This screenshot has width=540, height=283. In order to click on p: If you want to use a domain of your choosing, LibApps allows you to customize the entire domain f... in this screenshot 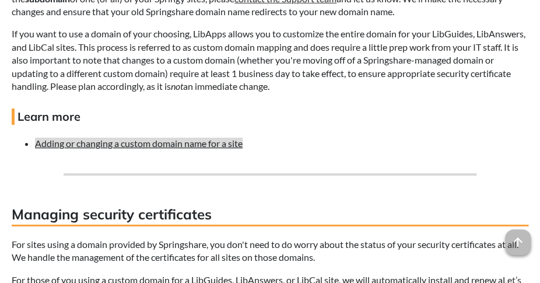, I will do `click(270, 60)`.